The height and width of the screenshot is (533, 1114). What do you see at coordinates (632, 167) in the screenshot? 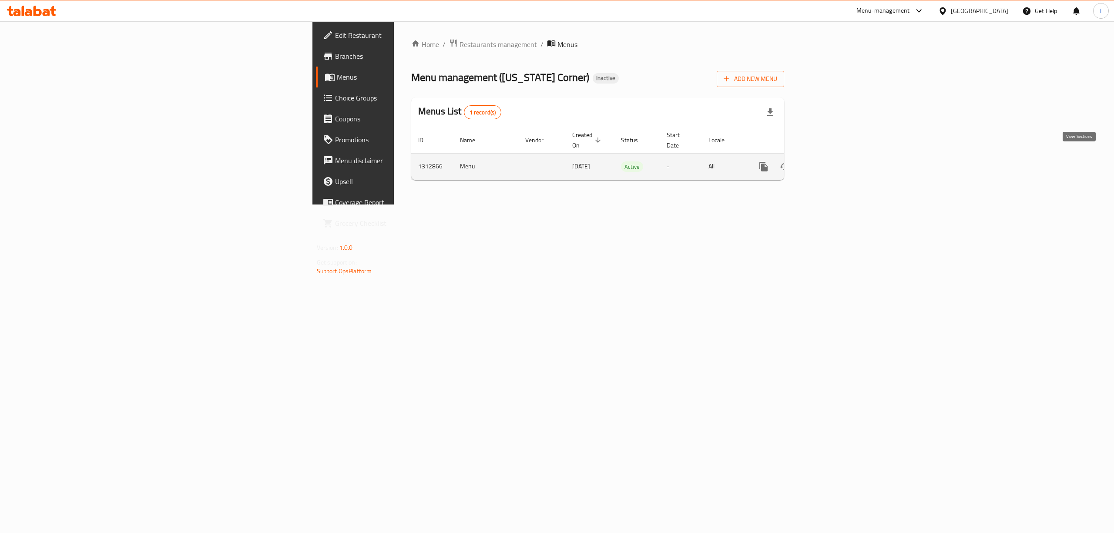
I see `div: Active` at bounding box center [632, 167].